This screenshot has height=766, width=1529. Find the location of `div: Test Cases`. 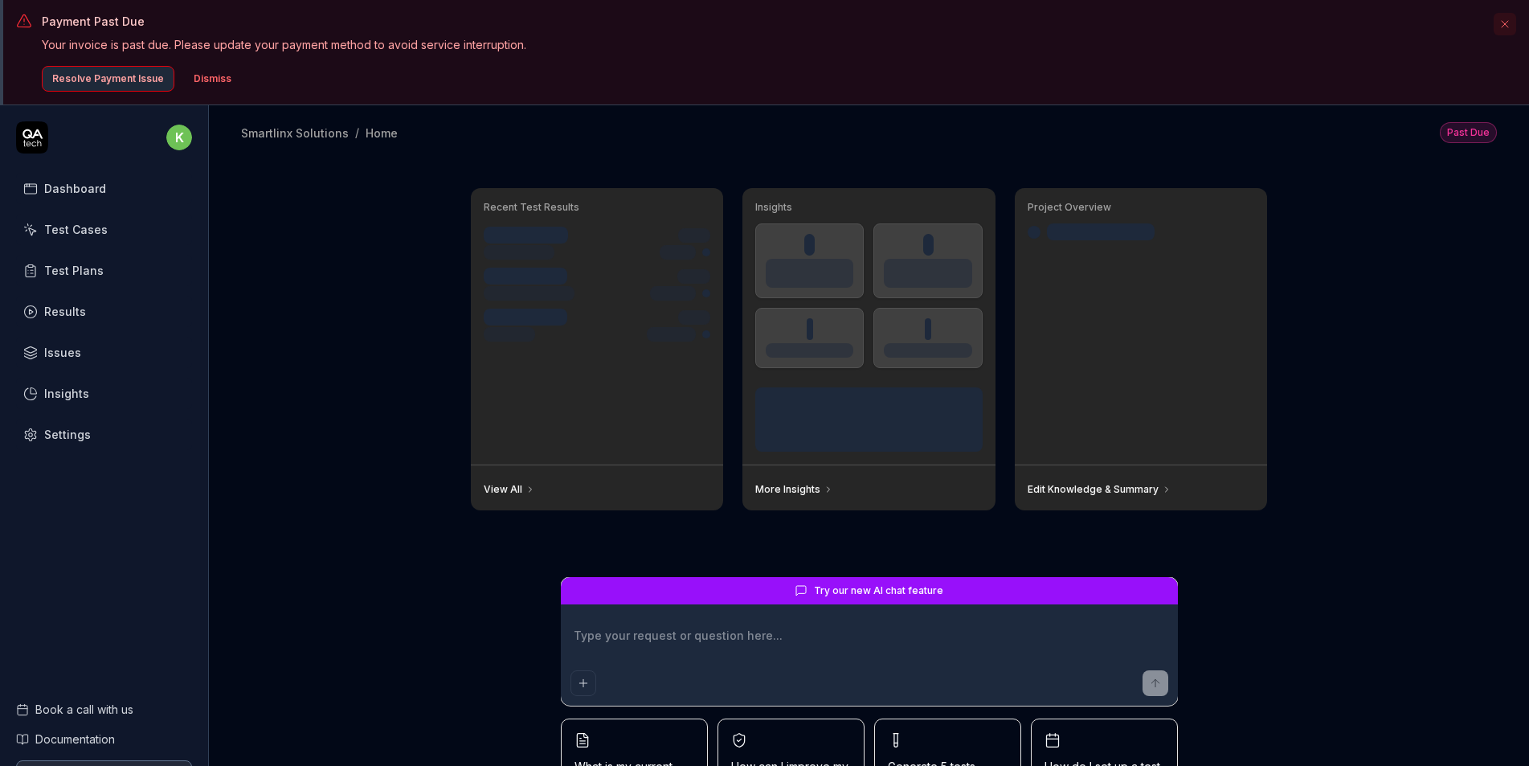

div: Test Cases is located at coordinates (76, 229).